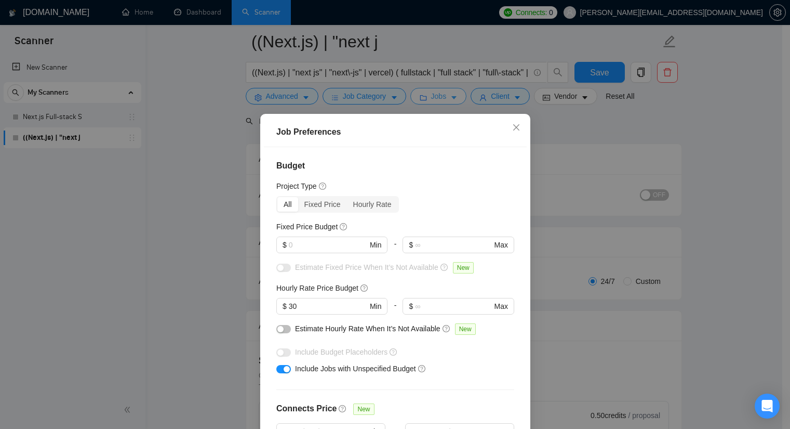 Image resolution: width=790 pixels, height=429 pixels. I want to click on h5: Project Type, so click(297, 186).